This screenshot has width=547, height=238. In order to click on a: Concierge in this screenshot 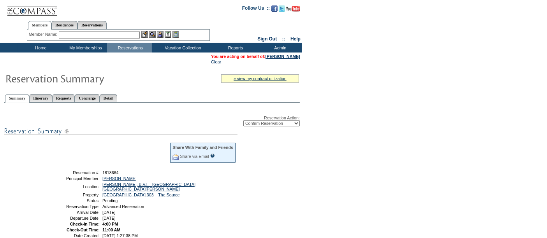, I will do `click(87, 98)`.